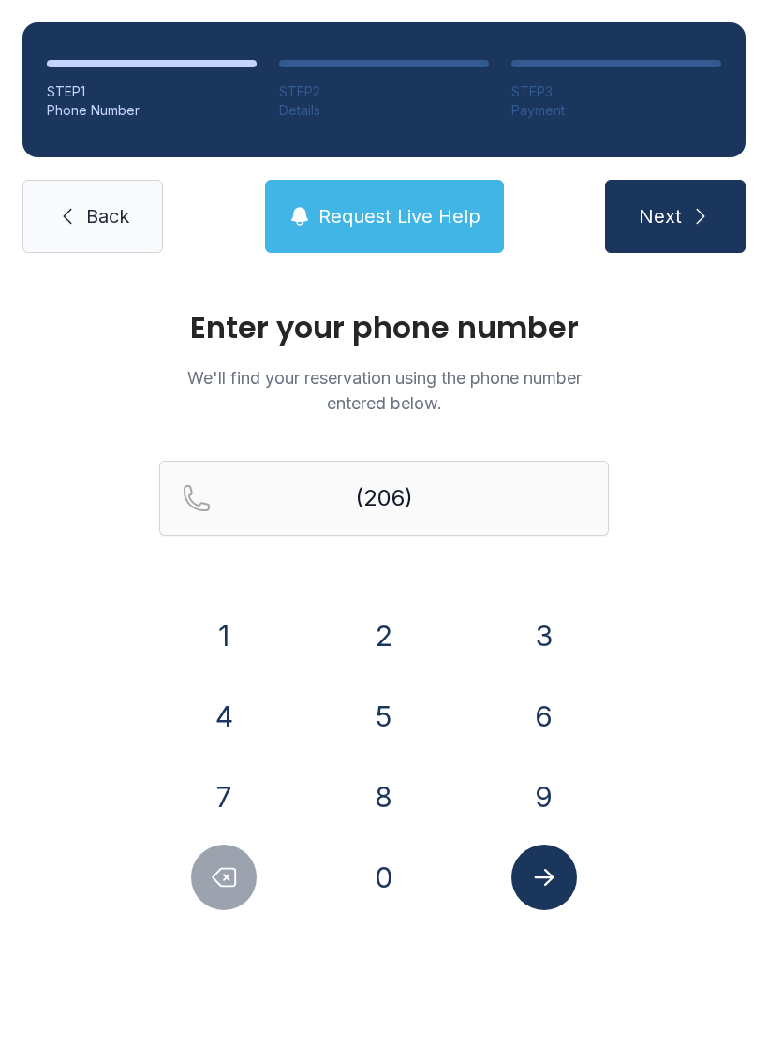 The height and width of the screenshot is (1059, 768). Describe the element at coordinates (384, 111) in the screenshot. I see `div: Details` at that location.